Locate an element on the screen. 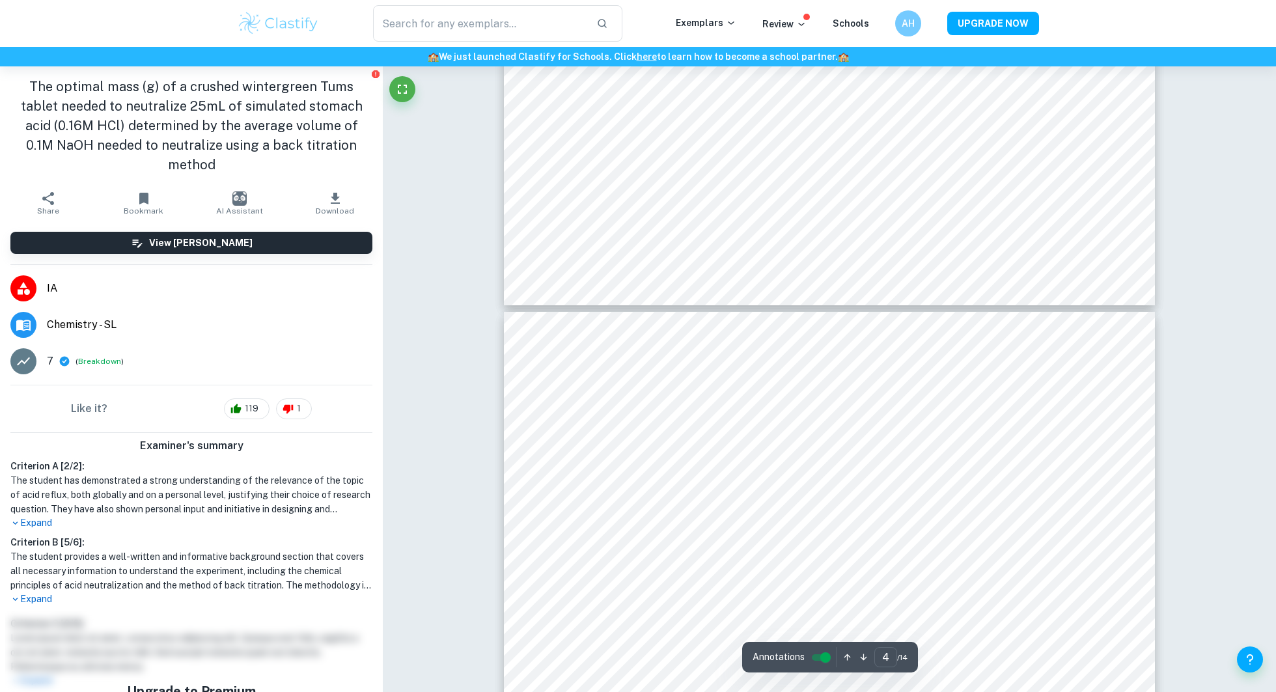 The image size is (1276, 692). h6: We just launched Clastify for Schools. Click to learn how to become a school partner. is located at coordinates (638, 57).